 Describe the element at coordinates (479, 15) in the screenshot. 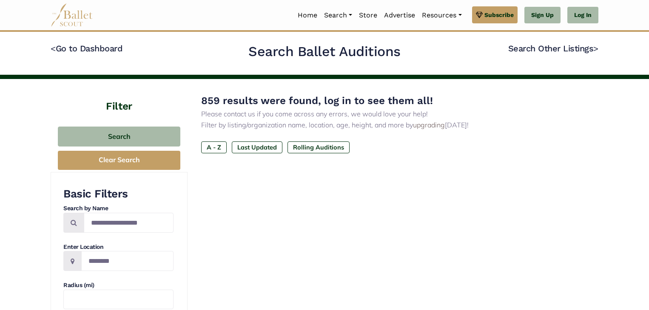

I see `img: gem.svg` at that location.